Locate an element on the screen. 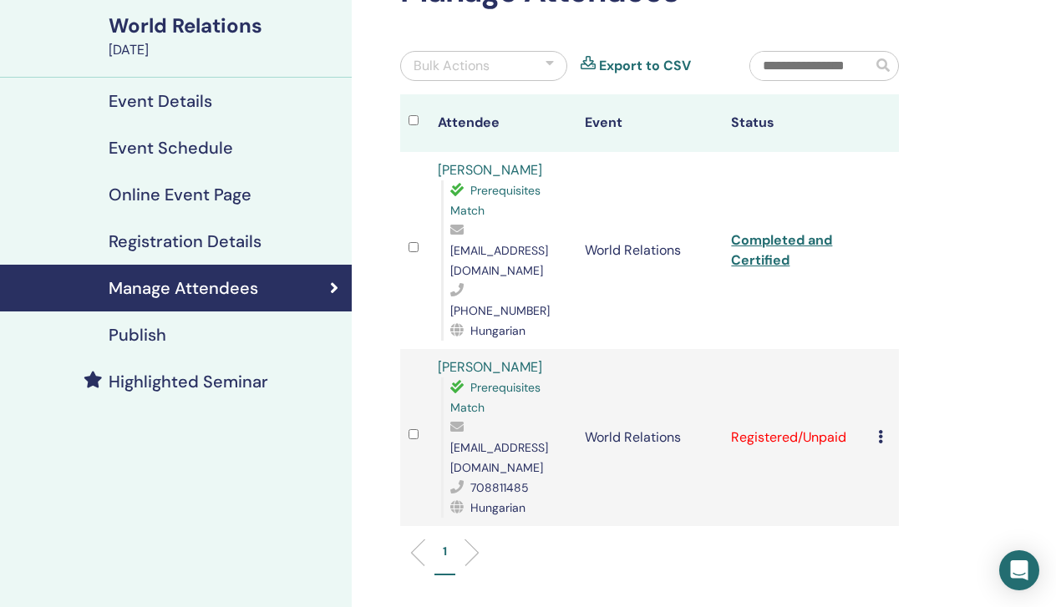 Image resolution: width=1056 pixels, height=607 pixels. span: 708811485 is located at coordinates (499, 488).